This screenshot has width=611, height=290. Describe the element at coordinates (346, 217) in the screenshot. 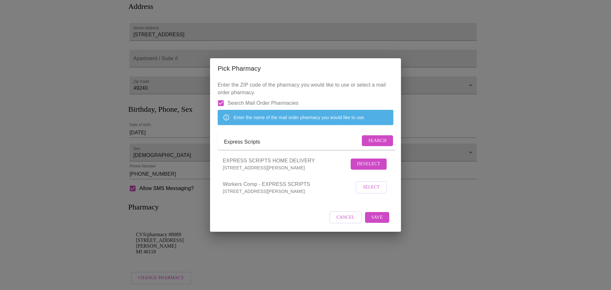

I see `span: Cancel` at that location.